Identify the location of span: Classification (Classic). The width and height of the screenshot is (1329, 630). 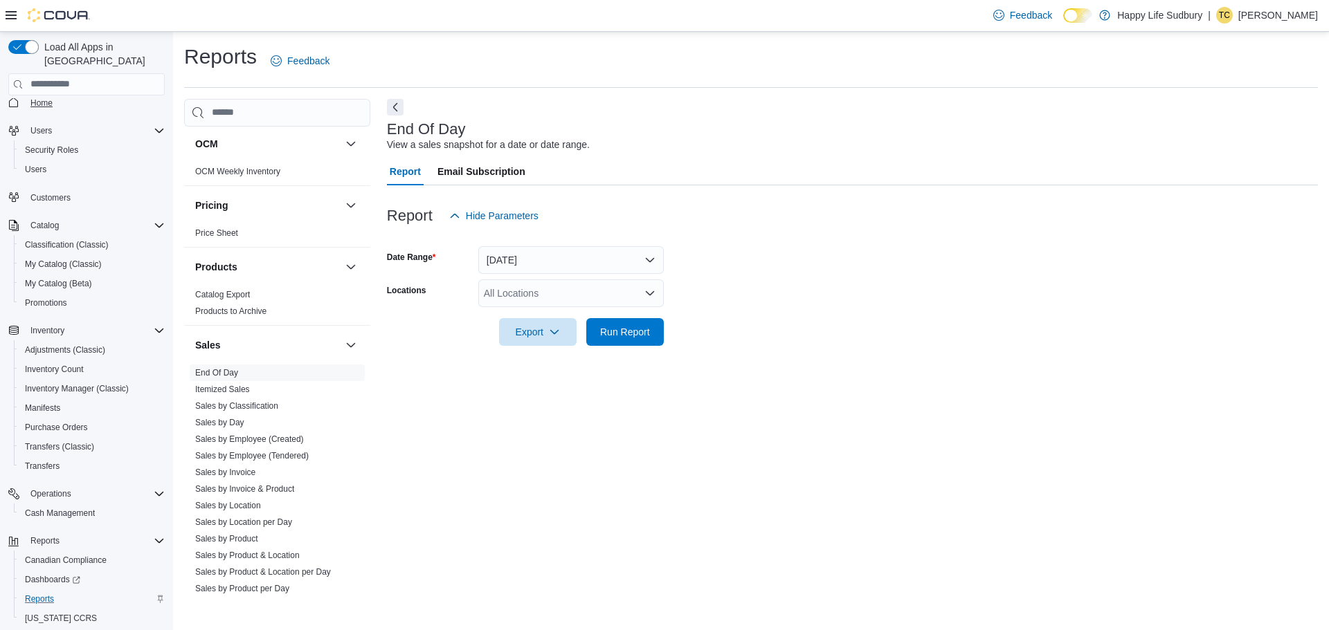
(66, 245).